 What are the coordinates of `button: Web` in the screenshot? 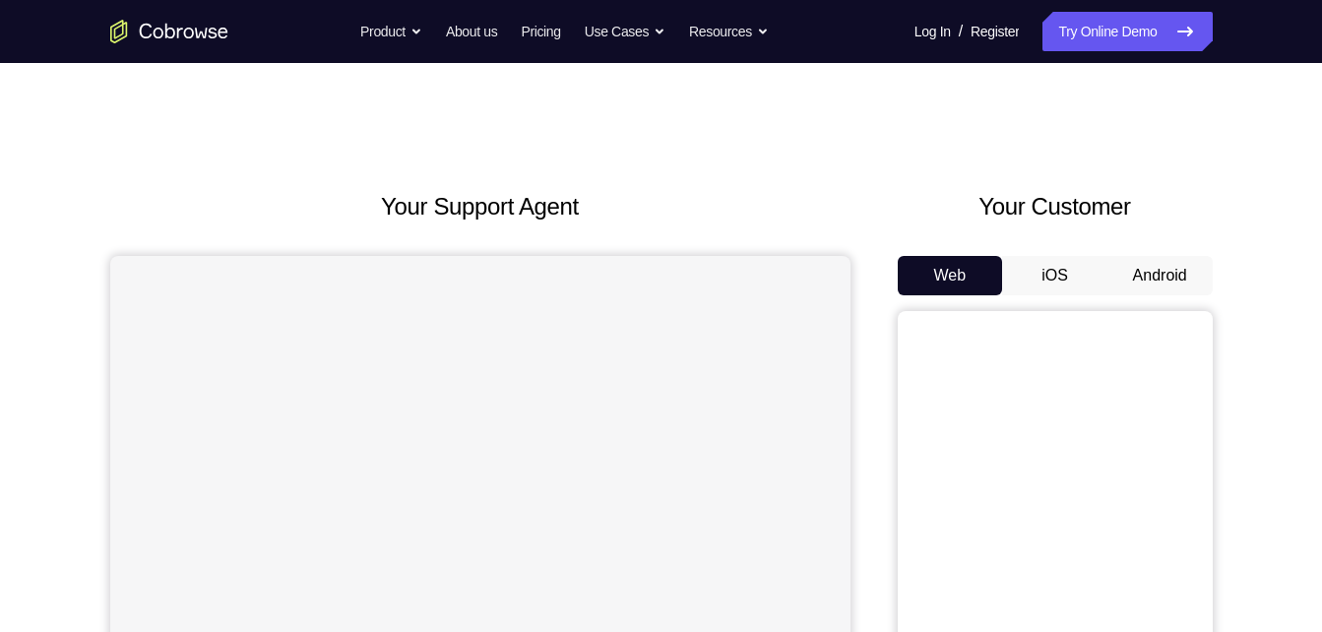 It's located at (950, 276).